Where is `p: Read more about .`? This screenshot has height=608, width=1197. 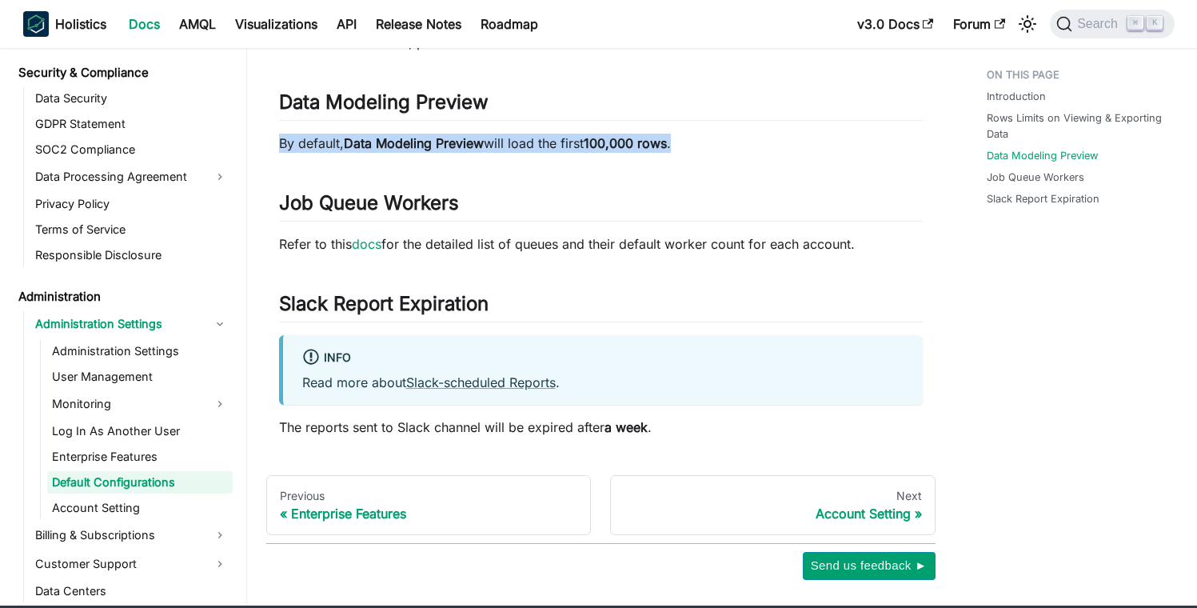 p: Read more about . is located at coordinates (603, 382).